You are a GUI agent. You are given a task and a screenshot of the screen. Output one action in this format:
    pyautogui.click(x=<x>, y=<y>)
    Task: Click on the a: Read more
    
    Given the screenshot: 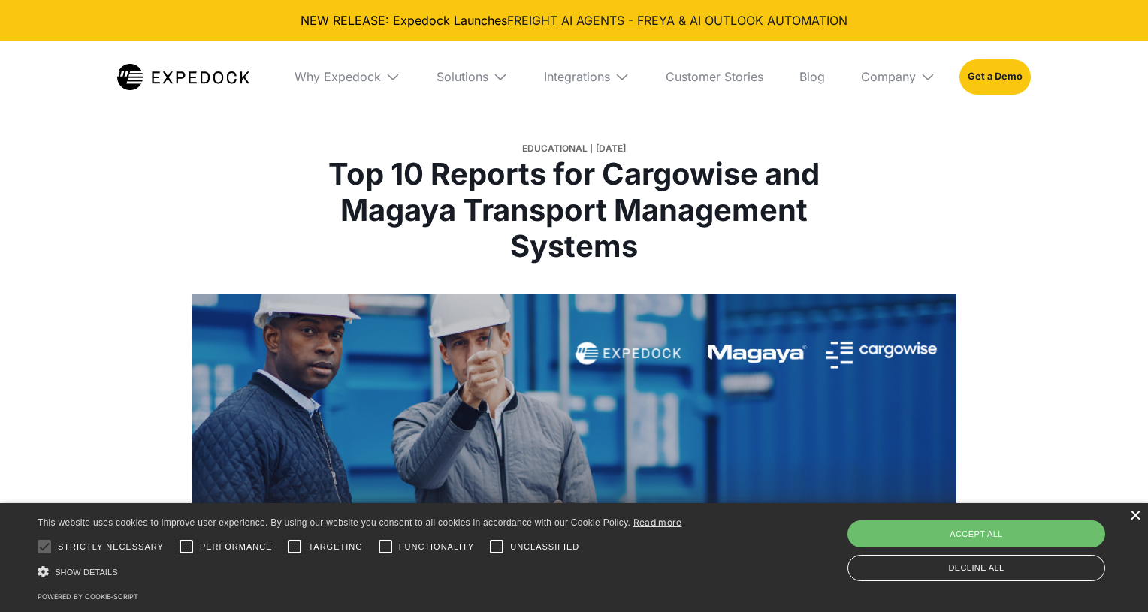 What is the action you would take?
    pyautogui.click(x=657, y=522)
    